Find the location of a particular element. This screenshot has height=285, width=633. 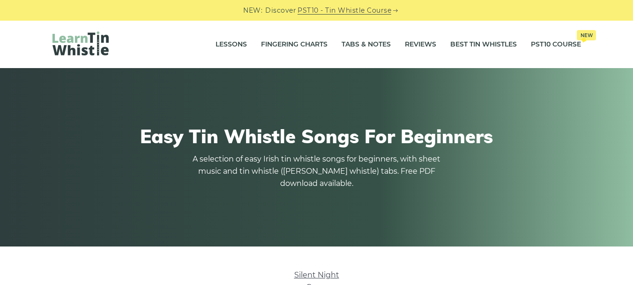

a: Silent Night is located at coordinates (317, 274).